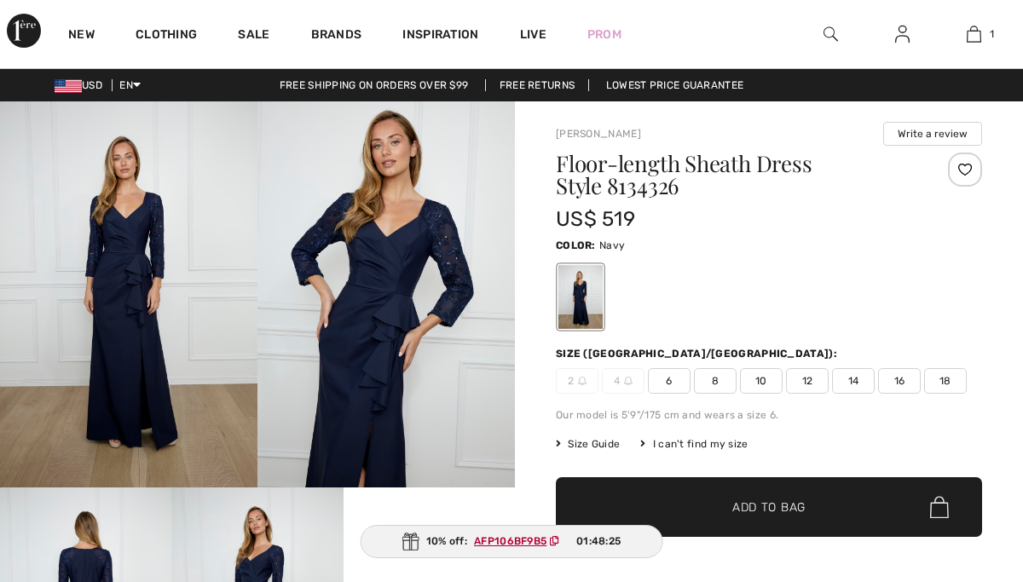  I want to click on img: Bag.svg, so click(939, 507).